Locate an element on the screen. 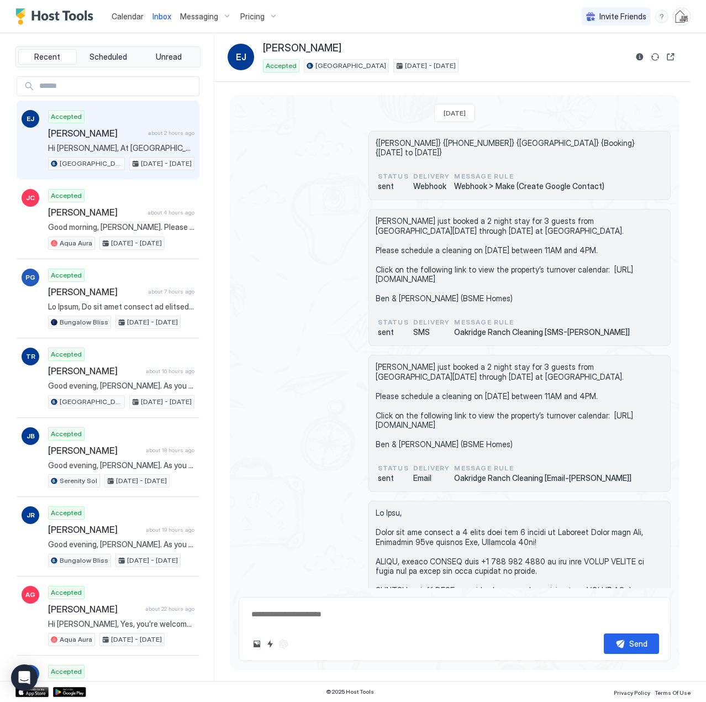 The width and height of the screenshot is (706, 702). span: about 16 hours ago is located at coordinates (170, 371).